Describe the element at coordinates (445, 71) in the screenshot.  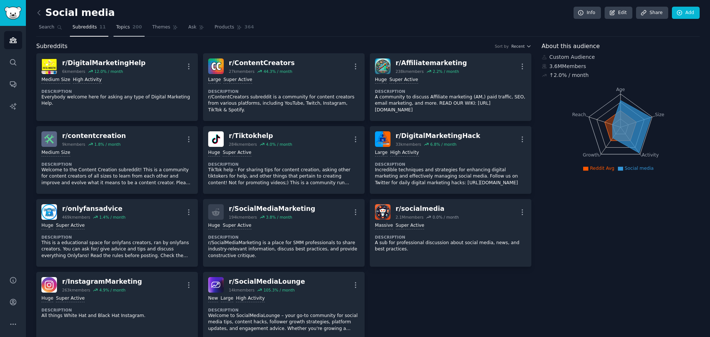
I see `div: 2.2 % / month` at that location.